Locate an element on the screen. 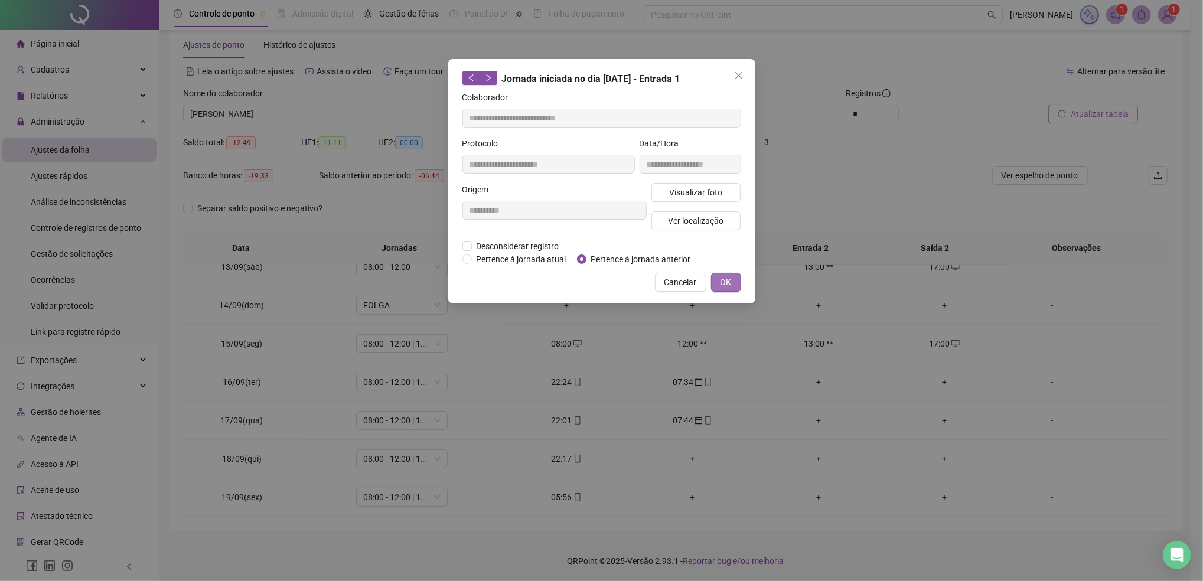 Image resolution: width=1203 pixels, height=581 pixels. button: right is located at coordinates (488, 78).